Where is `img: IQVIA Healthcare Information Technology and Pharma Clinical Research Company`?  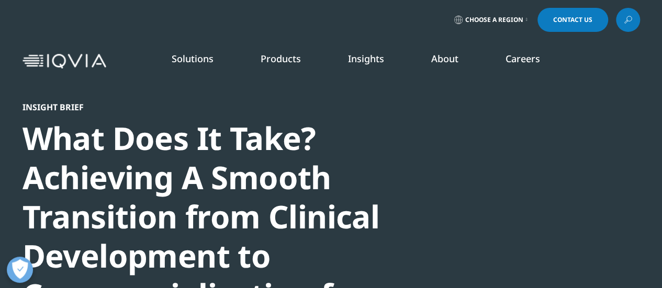
img: IQVIA Healthcare Information Technology and Pharma Clinical Research Company is located at coordinates (64, 61).